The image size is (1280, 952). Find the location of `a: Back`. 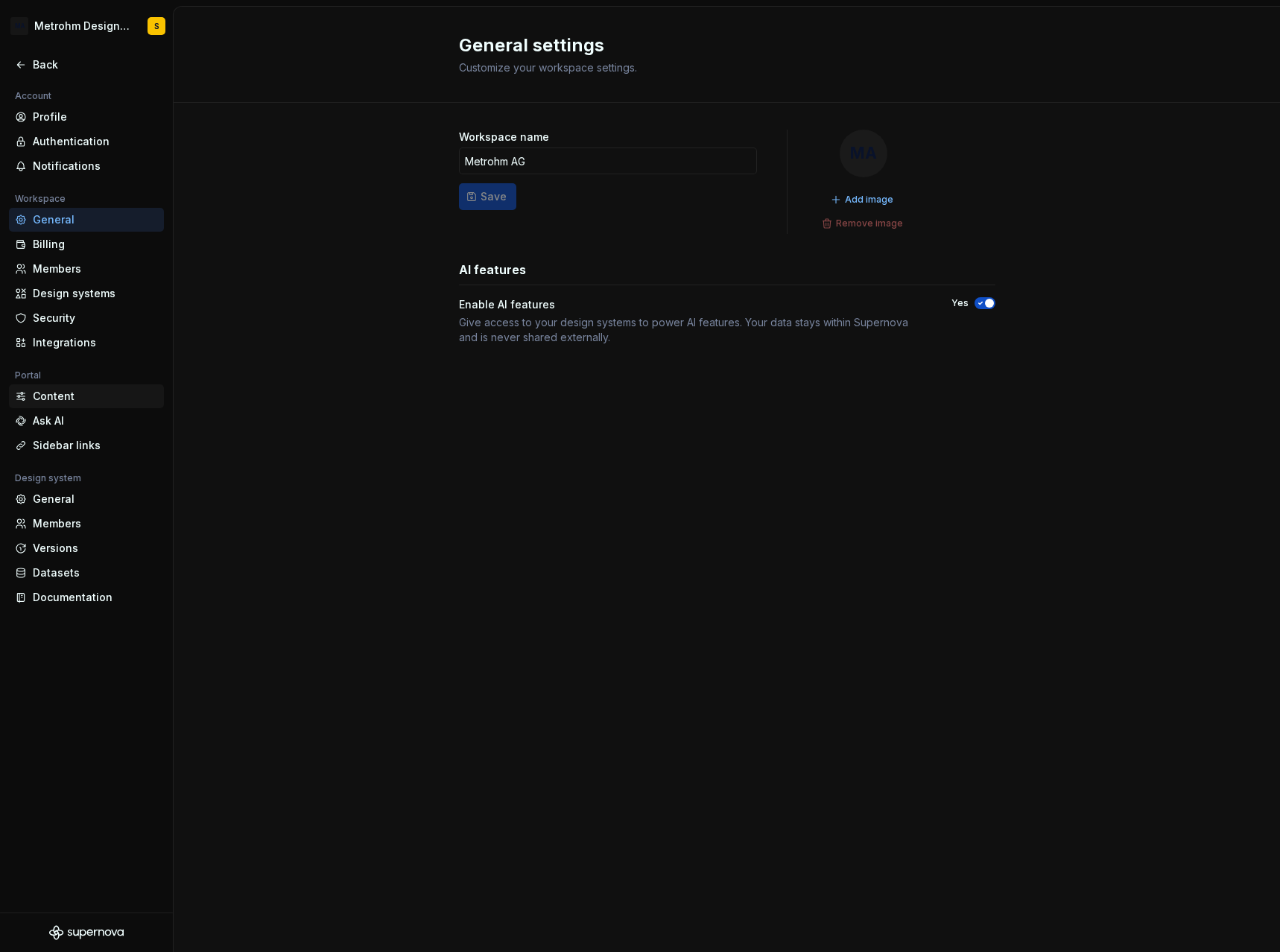

a: Back is located at coordinates (87, 65).